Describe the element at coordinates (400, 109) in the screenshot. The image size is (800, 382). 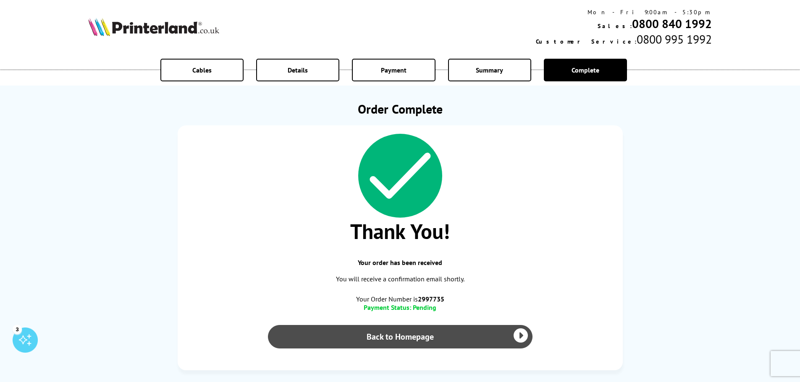
I see `h1: Order Complete` at that location.